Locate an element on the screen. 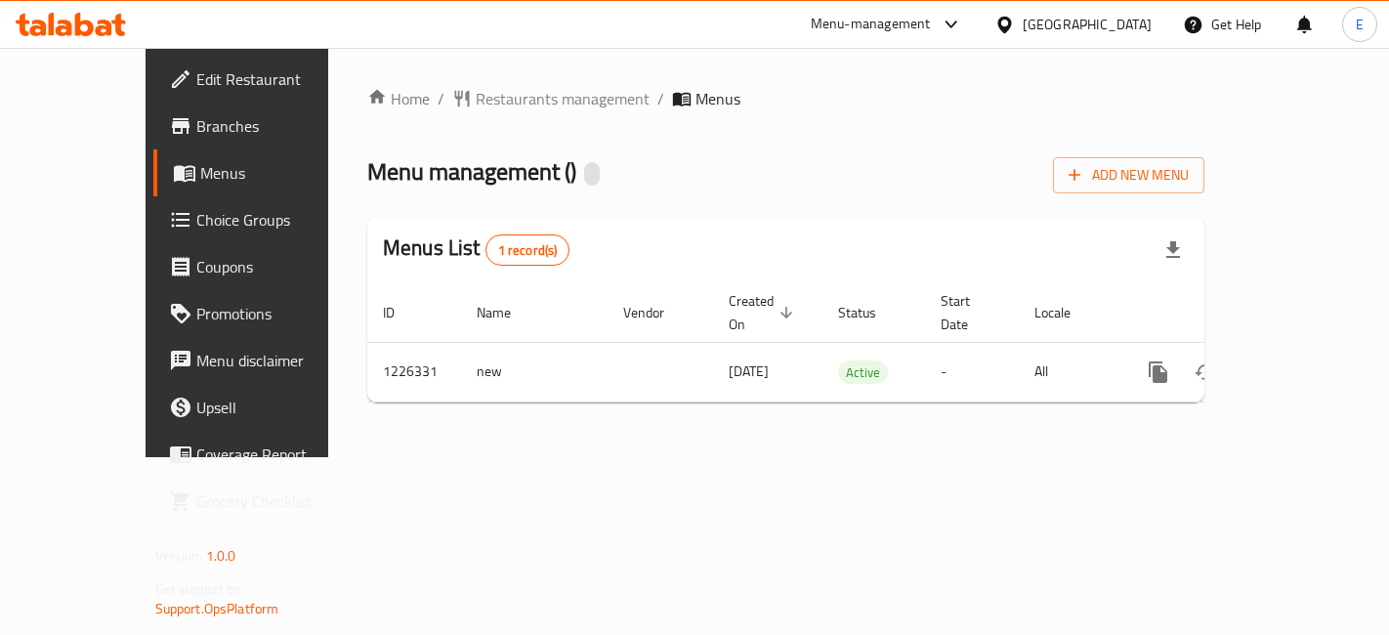  div: Active is located at coordinates (863, 372).